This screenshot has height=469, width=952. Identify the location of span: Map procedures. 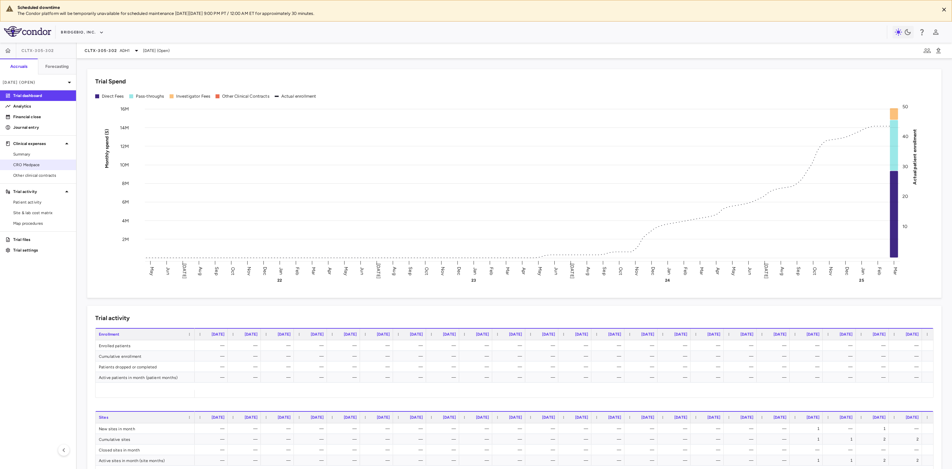
(42, 223).